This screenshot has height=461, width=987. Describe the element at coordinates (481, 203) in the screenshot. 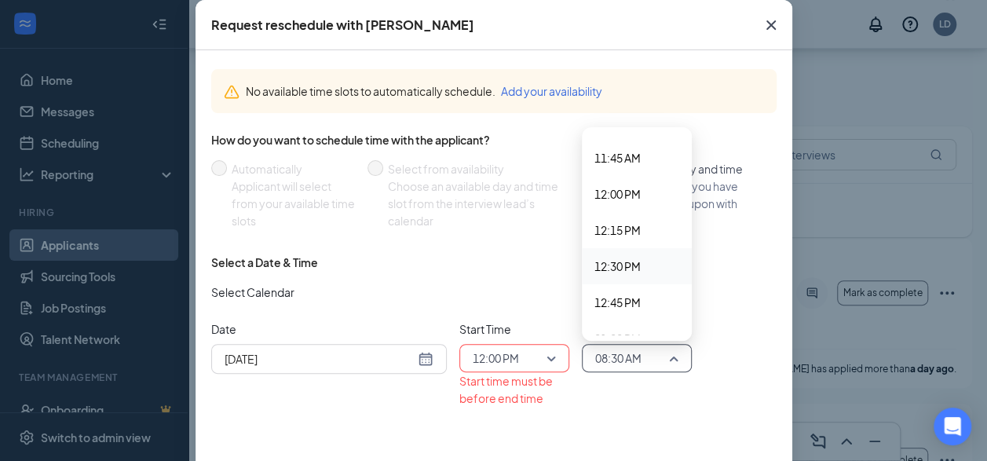

I see `div: Choose an available day and time slot from the interview lead’s calendar` at that location.